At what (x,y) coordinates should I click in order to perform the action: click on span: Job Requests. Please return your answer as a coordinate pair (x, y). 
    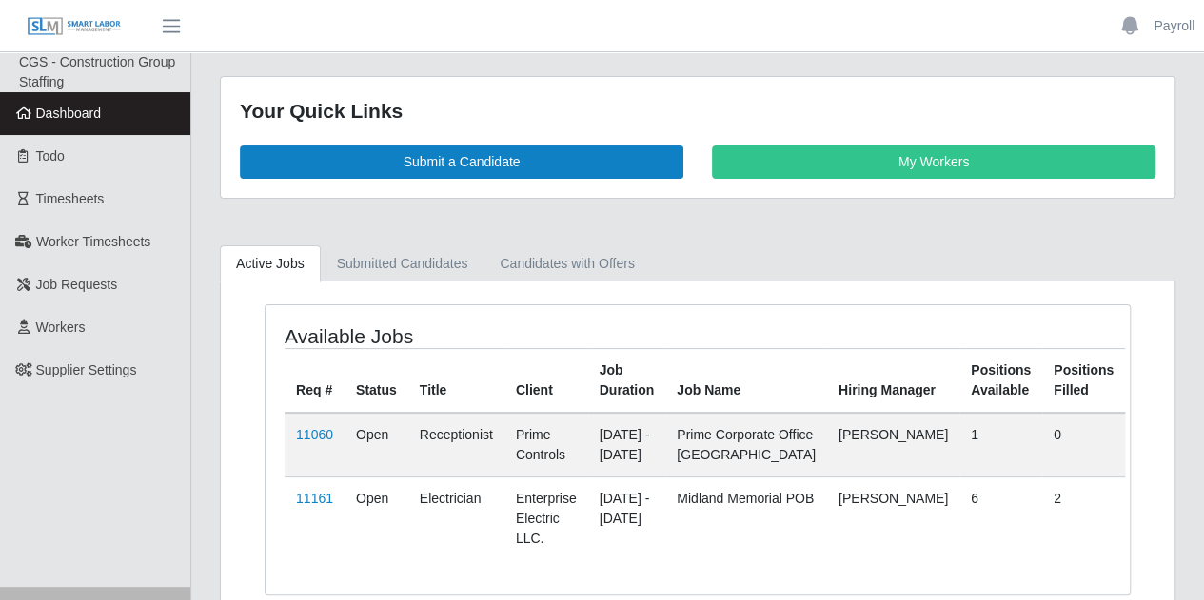
    Looking at the image, I should click on (77, 284).